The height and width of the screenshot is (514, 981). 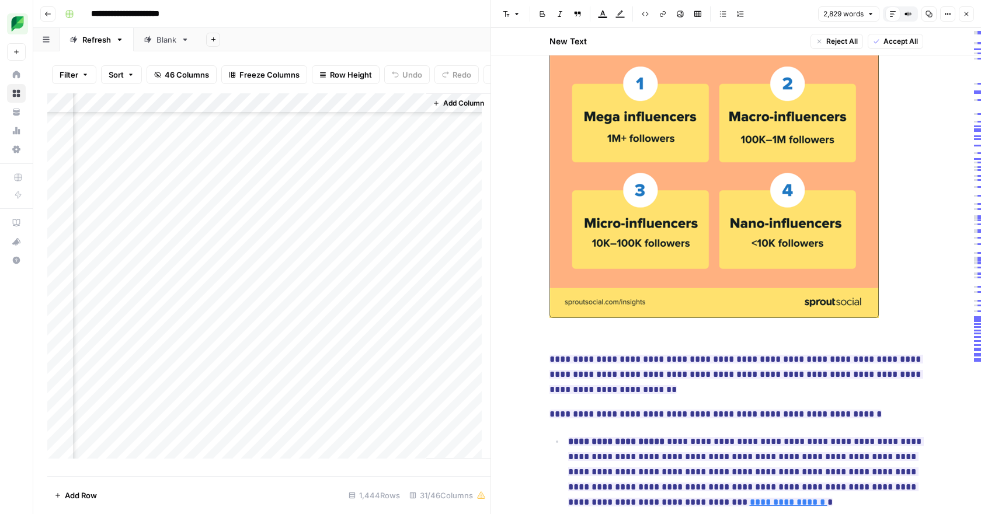 What do you see at coordinates (16, 24) in the screenshot?
I see `button: Workspace: SproutSocial` at bounding box center [16, 24].